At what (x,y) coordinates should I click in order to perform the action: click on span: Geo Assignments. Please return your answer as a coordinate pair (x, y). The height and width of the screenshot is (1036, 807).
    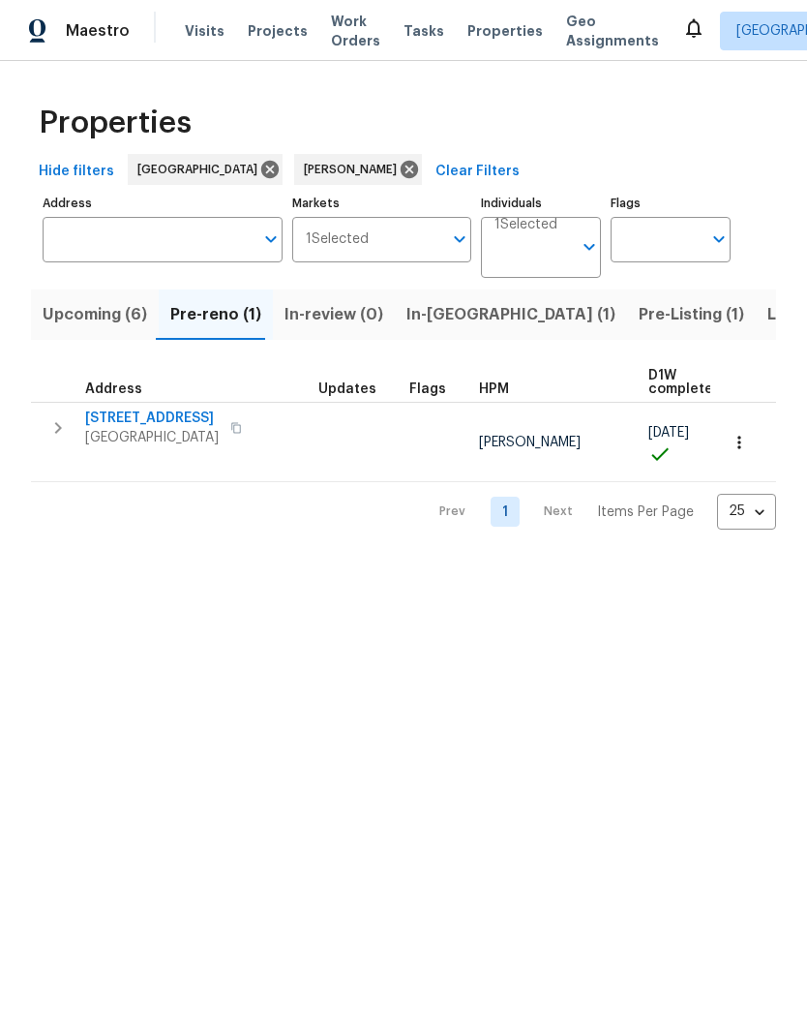
    Looking at the image, I should click on (613, 31).